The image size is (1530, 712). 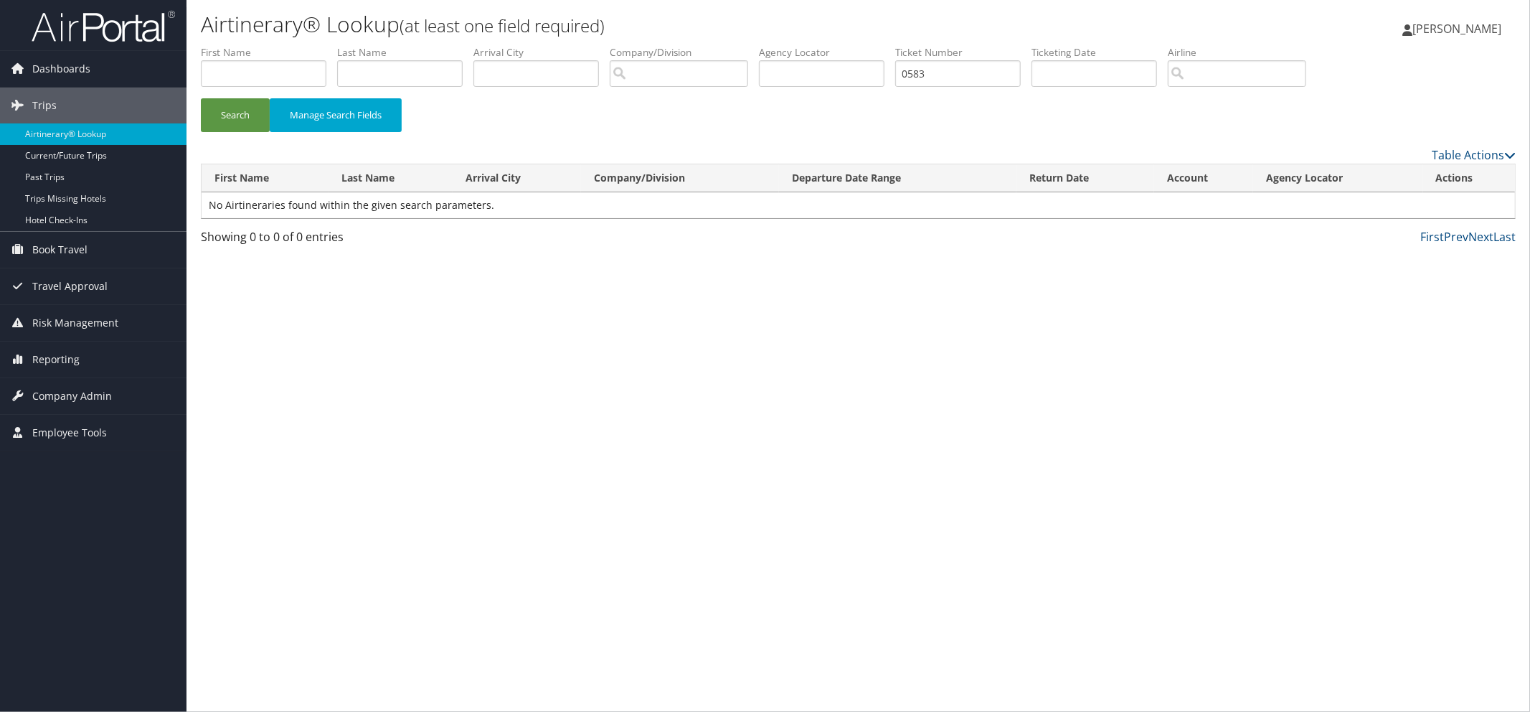 What do you see at coordinates (542, 52) in the screenshot?
I see `label: Arrival City` at bounding box center [542, 52].